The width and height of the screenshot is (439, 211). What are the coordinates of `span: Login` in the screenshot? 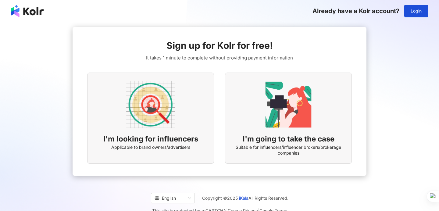 It's located at (417, 11).